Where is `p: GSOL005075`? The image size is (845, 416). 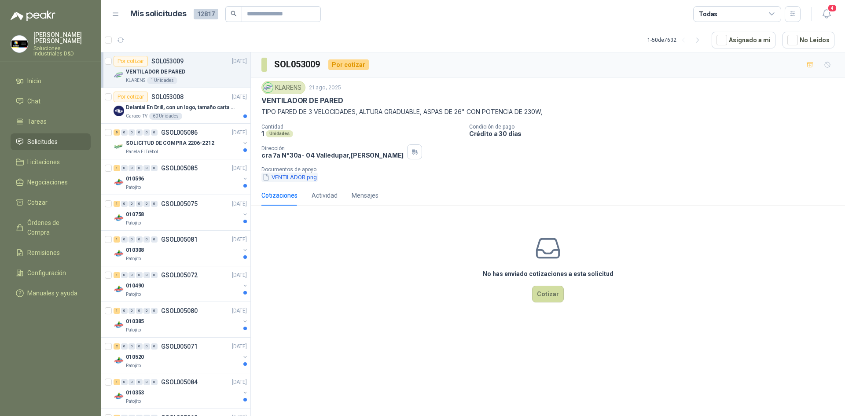
p: GSOL005075 is located at coordinates (179, 204).